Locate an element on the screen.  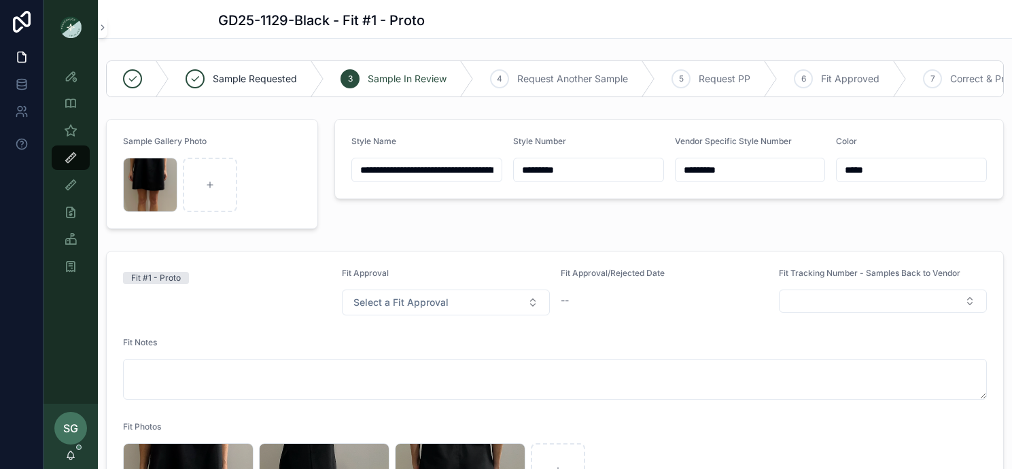
span: 5 is located at coordinates (681, 79).